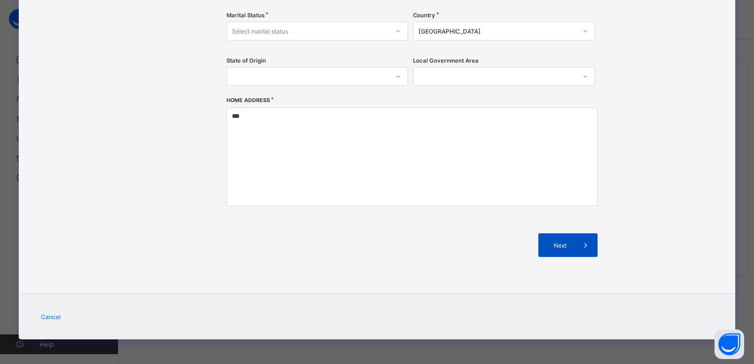 The image size is (754, 364). What do you see at coordinates (248, 100) in the screenshot?
I see `label: Home Address` at bounding box center [248, 100].